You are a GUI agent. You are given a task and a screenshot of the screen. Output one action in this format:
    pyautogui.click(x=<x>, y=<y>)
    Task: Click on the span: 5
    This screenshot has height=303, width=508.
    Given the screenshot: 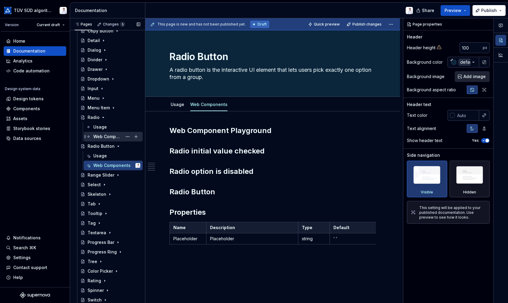 What is the action you would take?
    pyautogui.click(x=122, y=24)
    